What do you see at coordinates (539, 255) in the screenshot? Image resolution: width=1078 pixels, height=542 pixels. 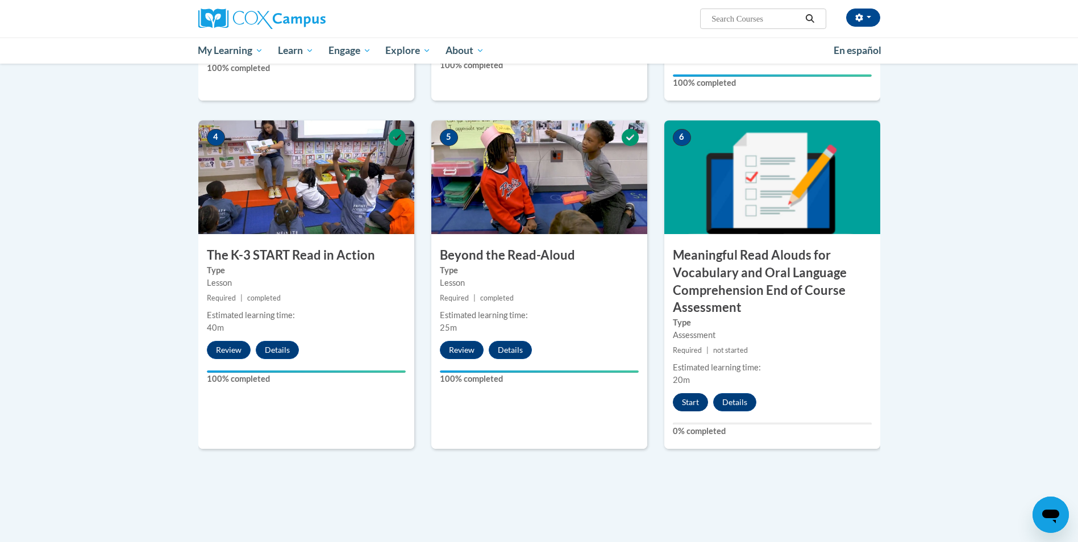 I see `h3: Beyond the Read-Aloud` at bounding box center [539, 255].